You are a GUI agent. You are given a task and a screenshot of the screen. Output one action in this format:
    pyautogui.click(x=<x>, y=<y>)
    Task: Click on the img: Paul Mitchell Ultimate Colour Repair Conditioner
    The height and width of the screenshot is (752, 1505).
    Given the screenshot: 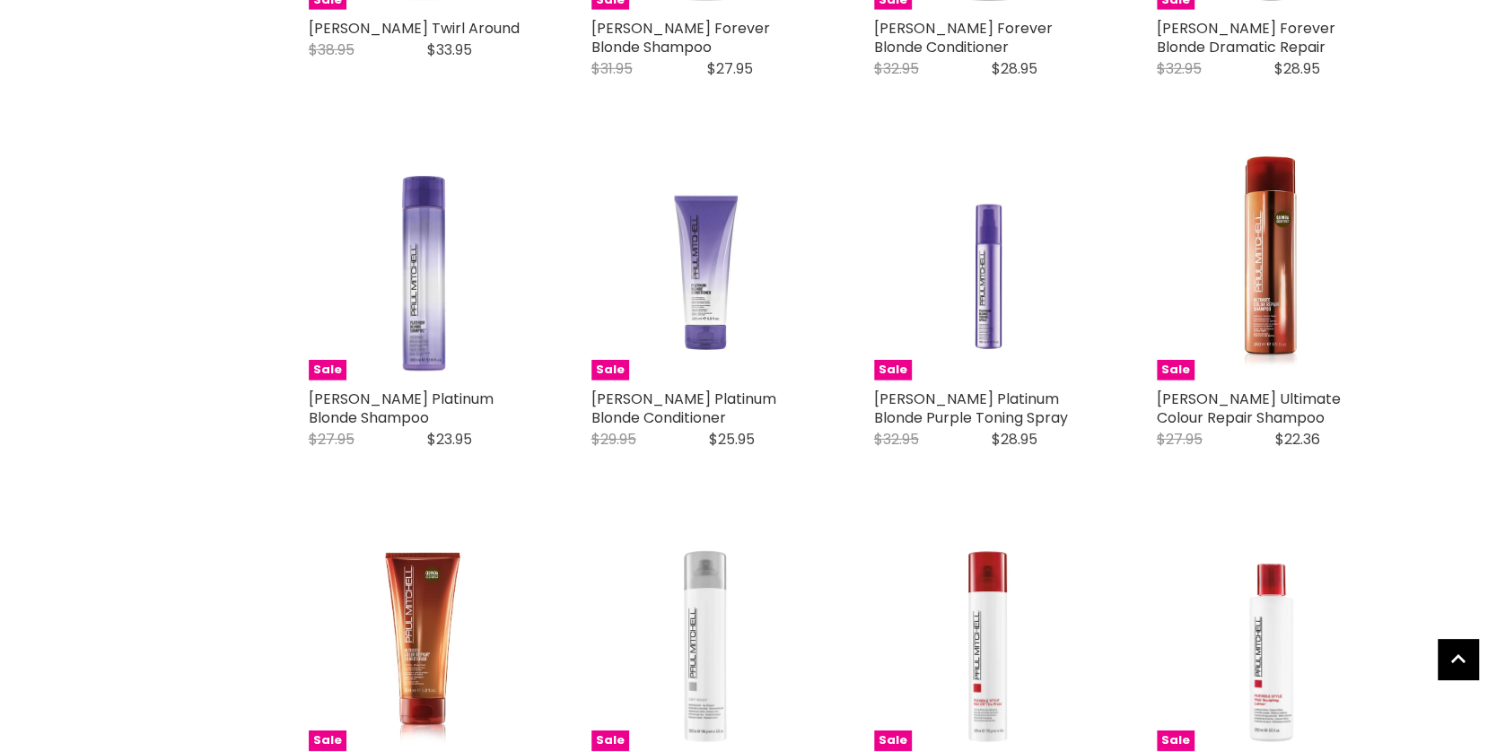 What is the action you would take?
    pyautogui.click(x=423, y=636)
    